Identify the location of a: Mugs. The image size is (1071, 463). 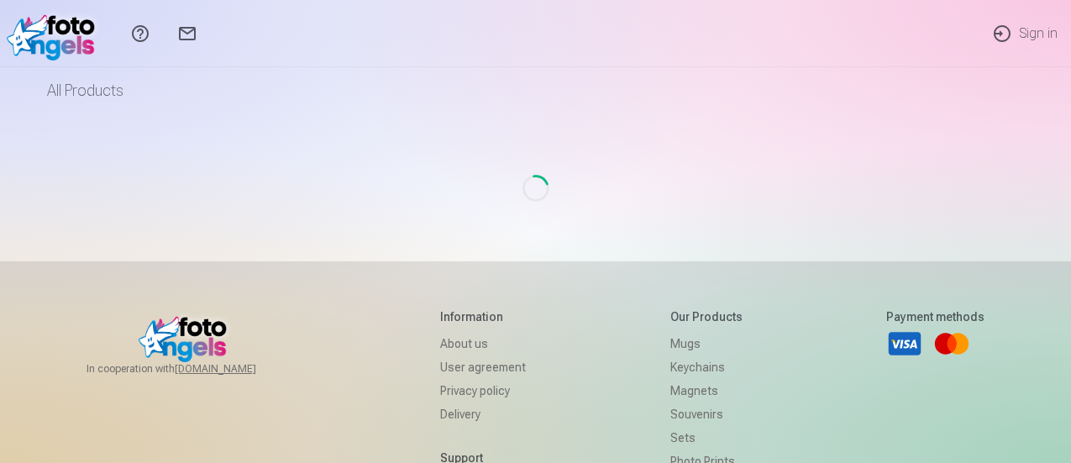
(706, 343).